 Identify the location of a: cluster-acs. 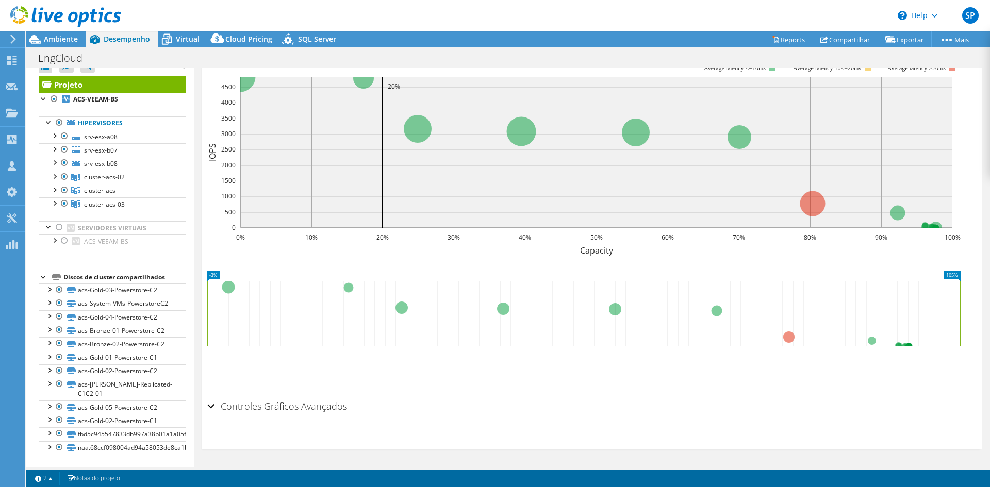
(112, 191).